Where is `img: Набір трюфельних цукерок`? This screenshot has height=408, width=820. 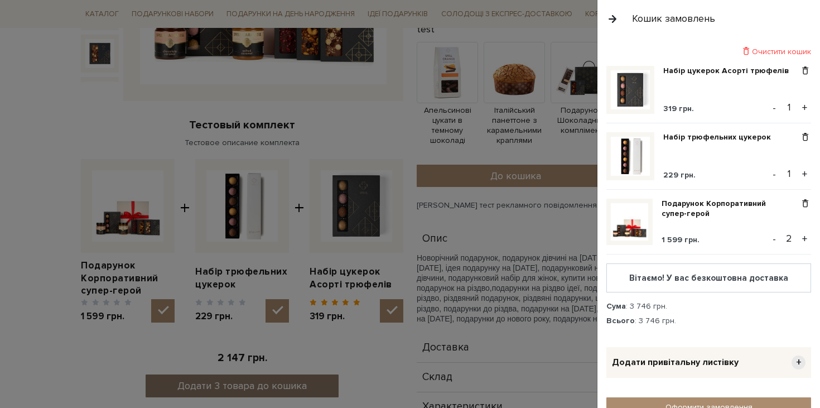
img: Набір трюфельних цукерок is located at coordinates (630, 156).